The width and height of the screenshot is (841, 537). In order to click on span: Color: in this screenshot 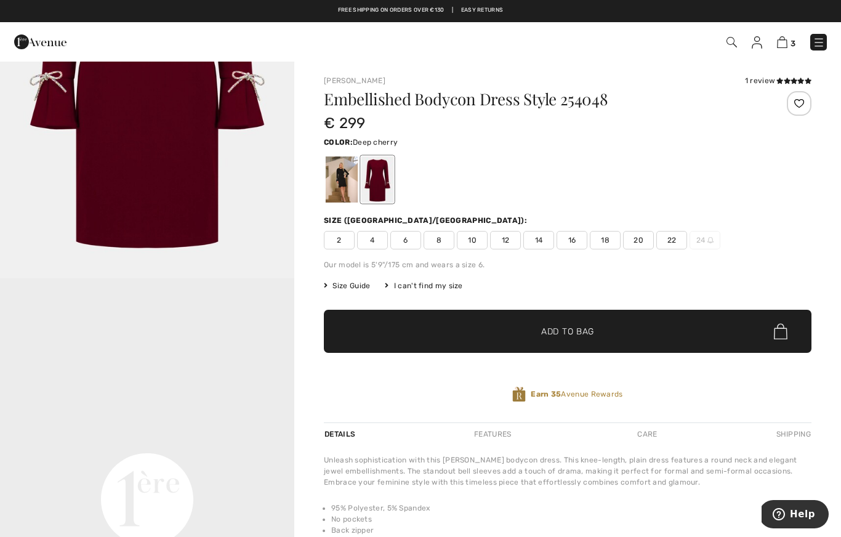, I will do `click(338, 142)`.